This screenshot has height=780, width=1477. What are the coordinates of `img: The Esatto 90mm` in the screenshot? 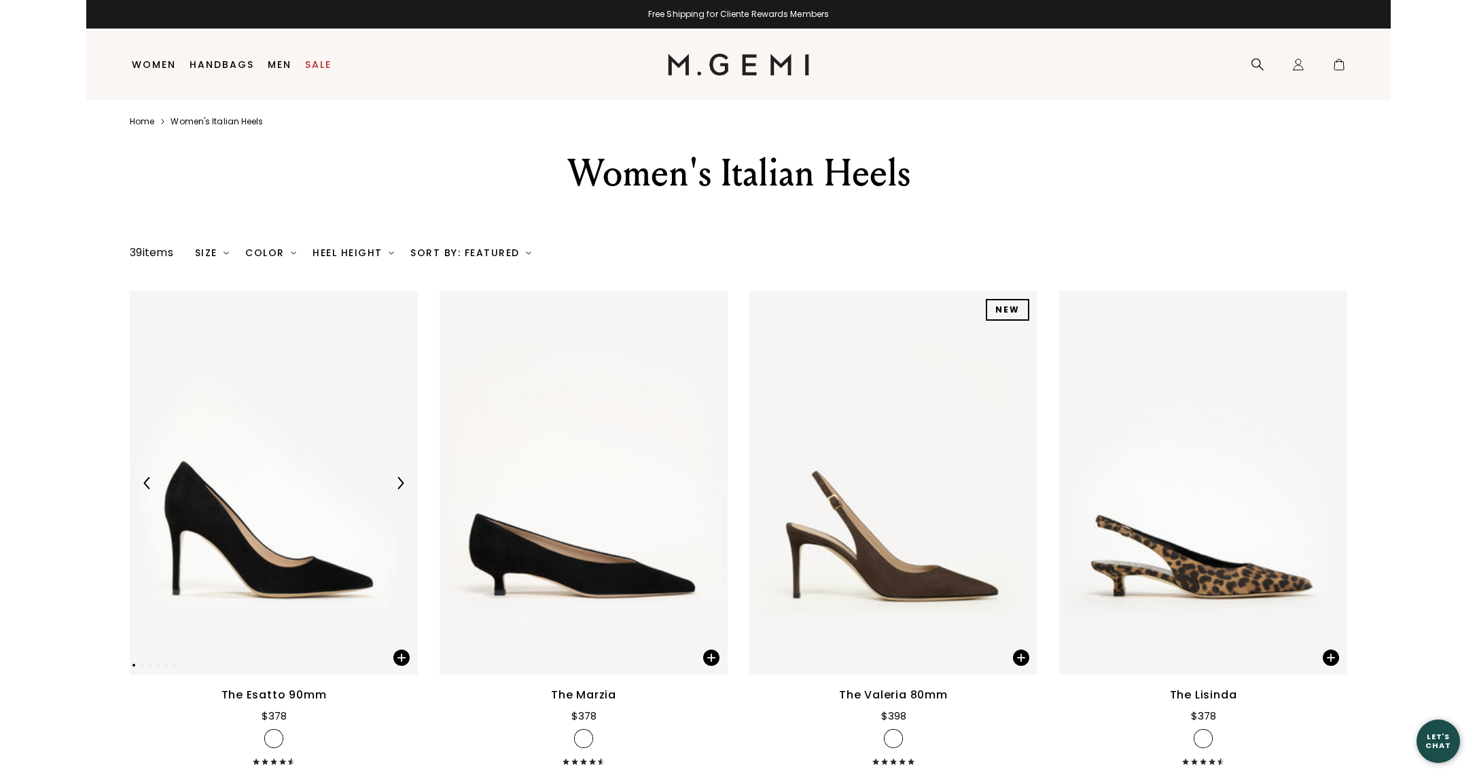 It's located at (274, 482).